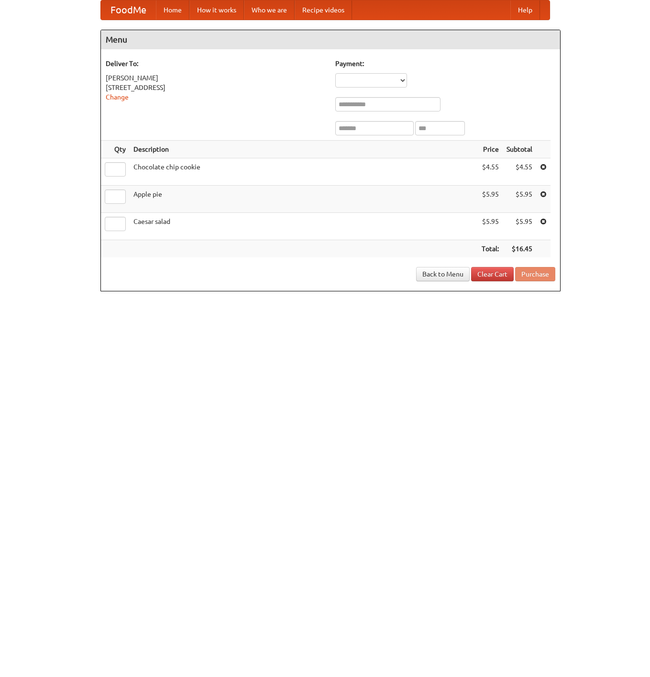 This screenshot has height=677, width=650. What do you see at coordinates (269, 10) in the screenshot?
I see `a: Who we are` at bounding box center [269, 10].